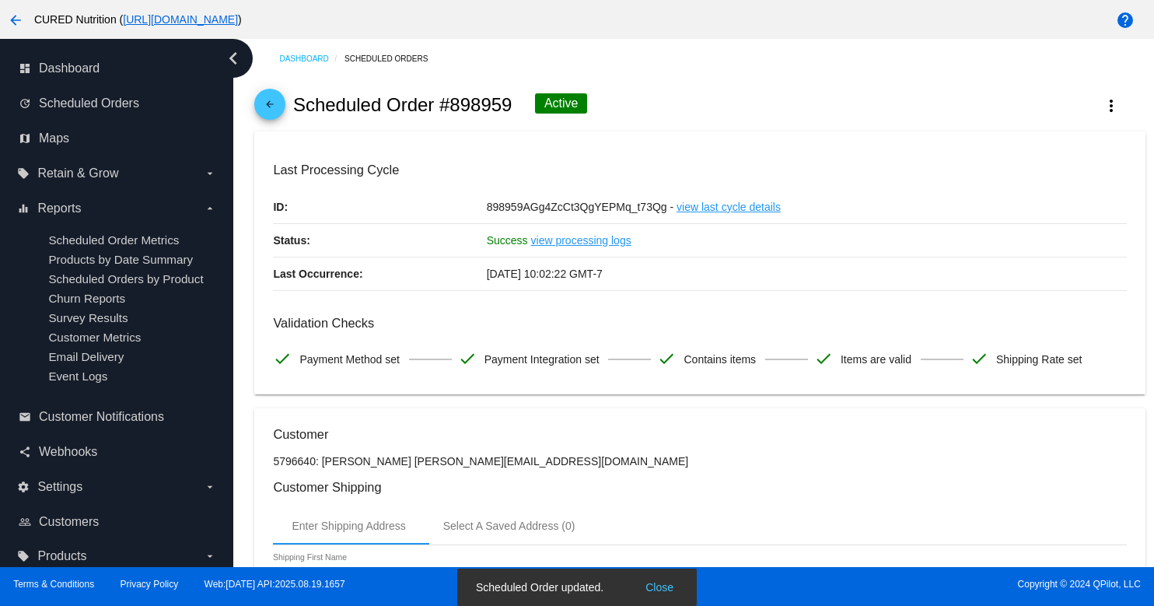 The image size is (1154, 606). I want to click on span: Shipping Rate set, so click(1039, 359).